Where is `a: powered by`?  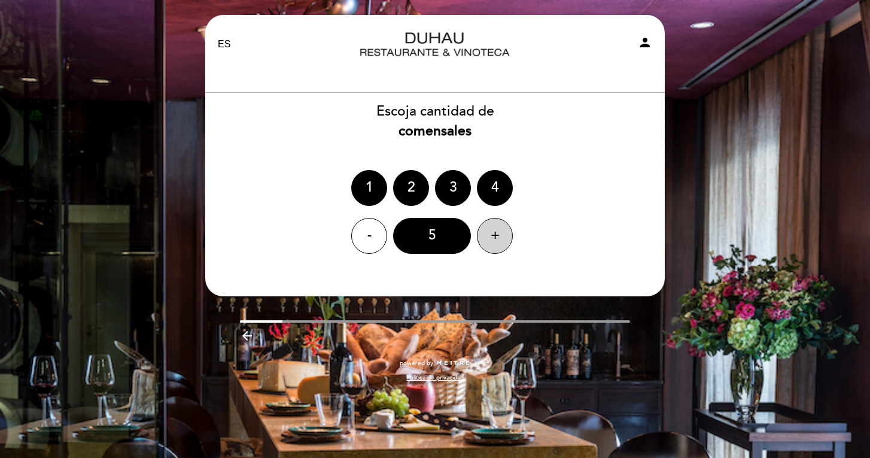
a: powered by is located at coordinates (435, 363).